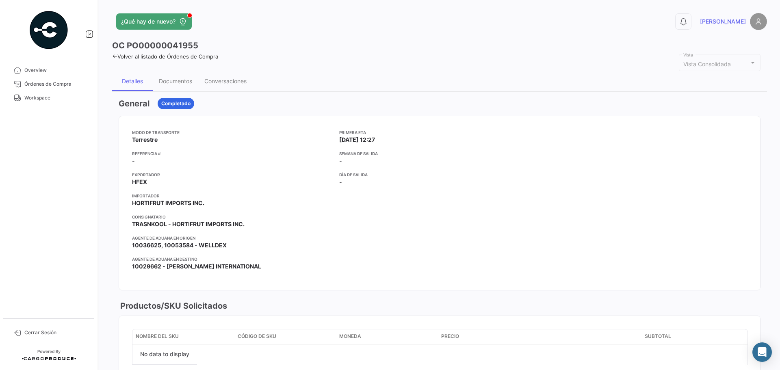  I want to click on span: 10036625, 10053584 - WELLDEX, so click(179, 245).